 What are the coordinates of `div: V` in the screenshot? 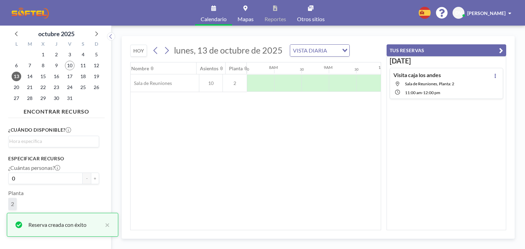 It's located at (69, 45).